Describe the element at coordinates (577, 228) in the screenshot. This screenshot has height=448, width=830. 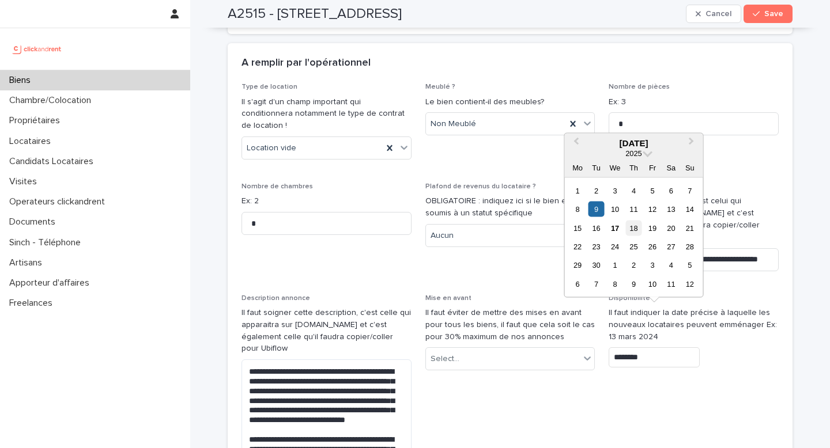
I see `div: Choose Monday, 15 September 2025` at that location.